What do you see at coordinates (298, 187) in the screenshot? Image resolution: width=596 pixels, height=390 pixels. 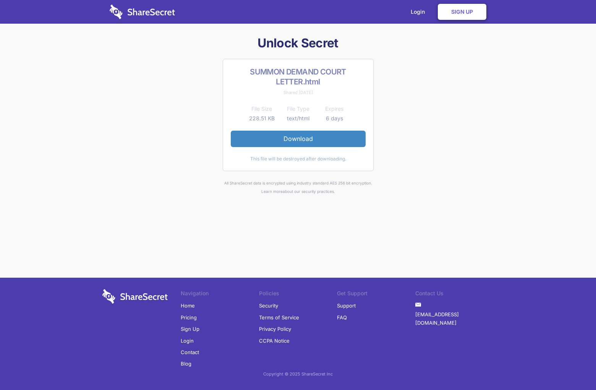 I see `div: All ShareSecret data is encrypted using industry standard AES 256 bit encryption. about our secur...` at bounding box center [298, 187].